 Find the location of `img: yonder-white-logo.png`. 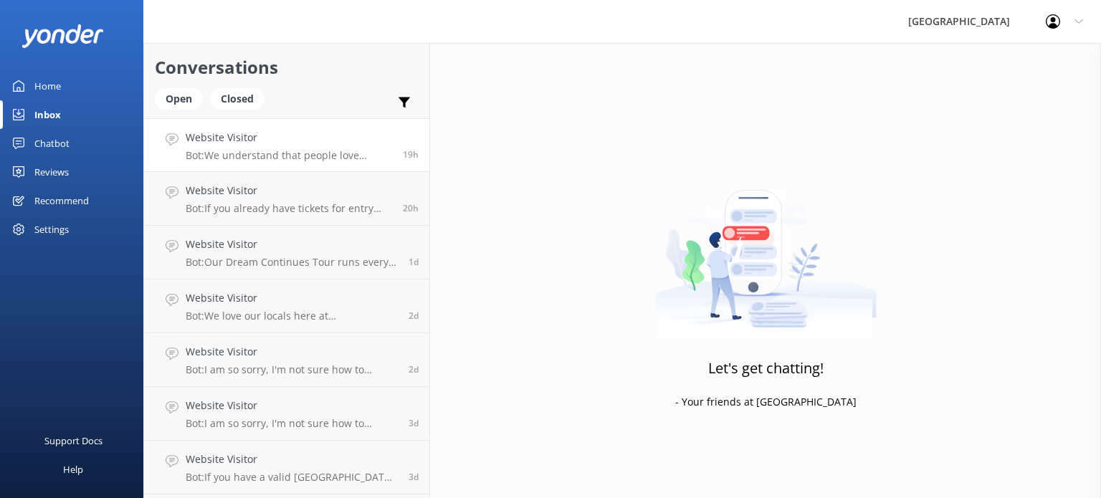

img: yonder-white-logo.png is located at coordinates (62, 36).